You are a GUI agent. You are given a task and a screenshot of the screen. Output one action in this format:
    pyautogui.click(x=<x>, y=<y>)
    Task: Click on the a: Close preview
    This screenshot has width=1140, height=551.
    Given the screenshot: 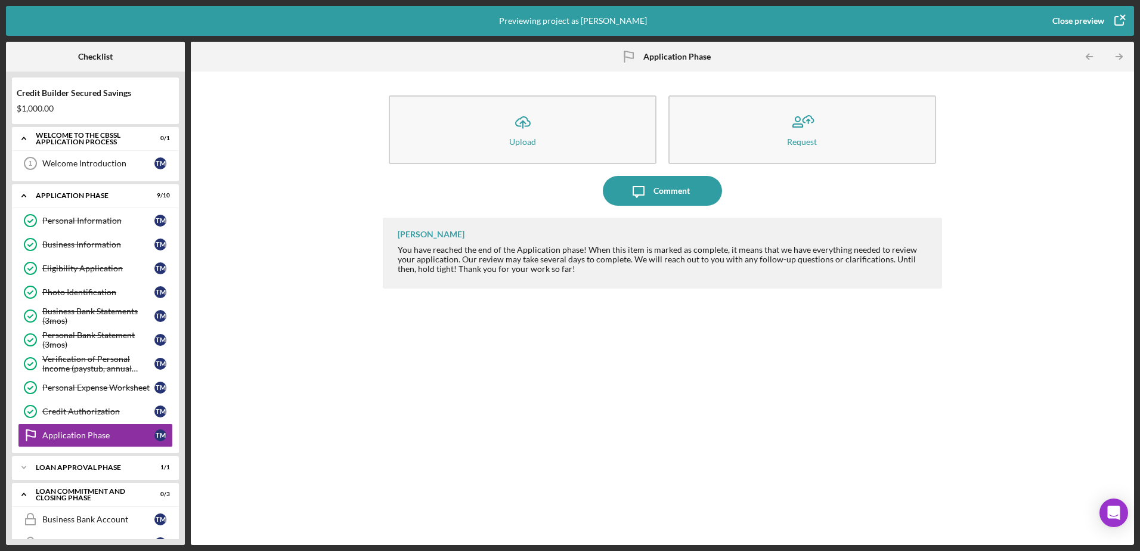 What is the action you would take?
    pyautogui.click(x=1086, y=21)
    